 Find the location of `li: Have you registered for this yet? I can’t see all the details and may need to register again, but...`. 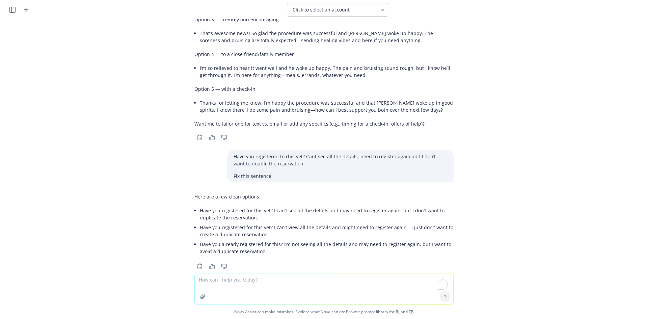

li: Have you registered for this yet? I can’t see all the details and may need to register again, but... is located at coordinates (326, 214).